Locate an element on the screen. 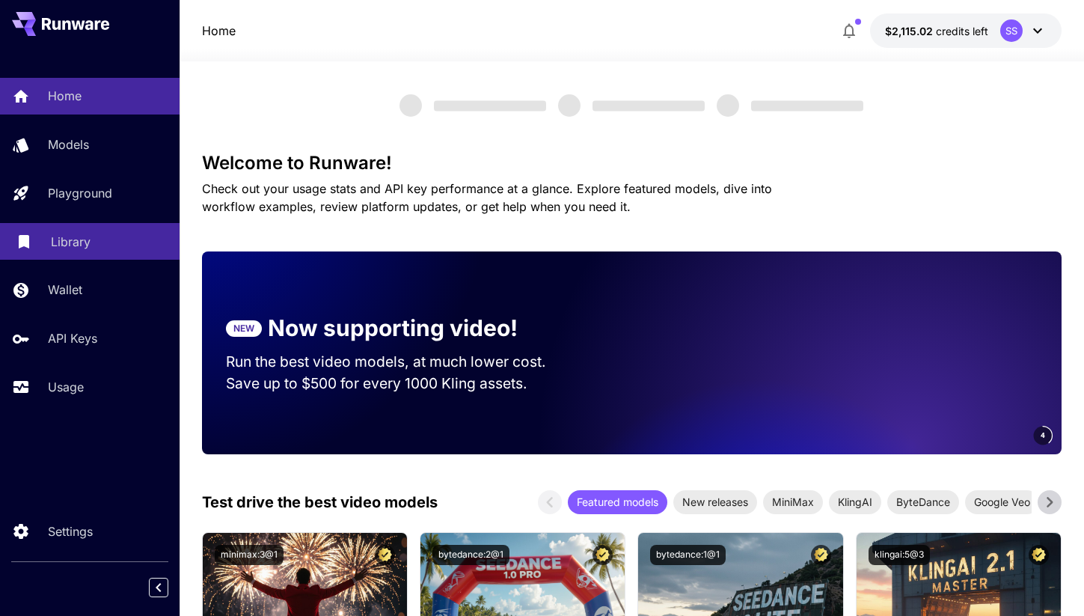 This screenshot has width=1084, height=616. div: MiniMax is located at coordinates (793, 502).